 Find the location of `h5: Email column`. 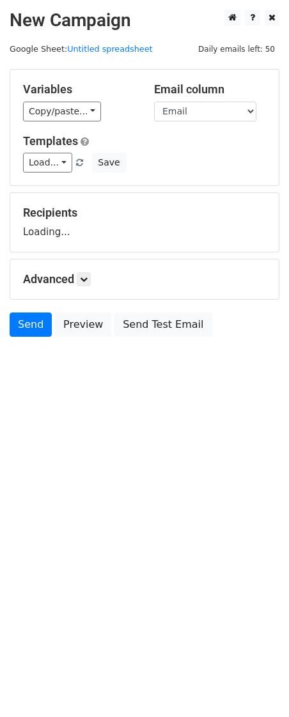

h5: Email column is located at coordinates (210, 89).